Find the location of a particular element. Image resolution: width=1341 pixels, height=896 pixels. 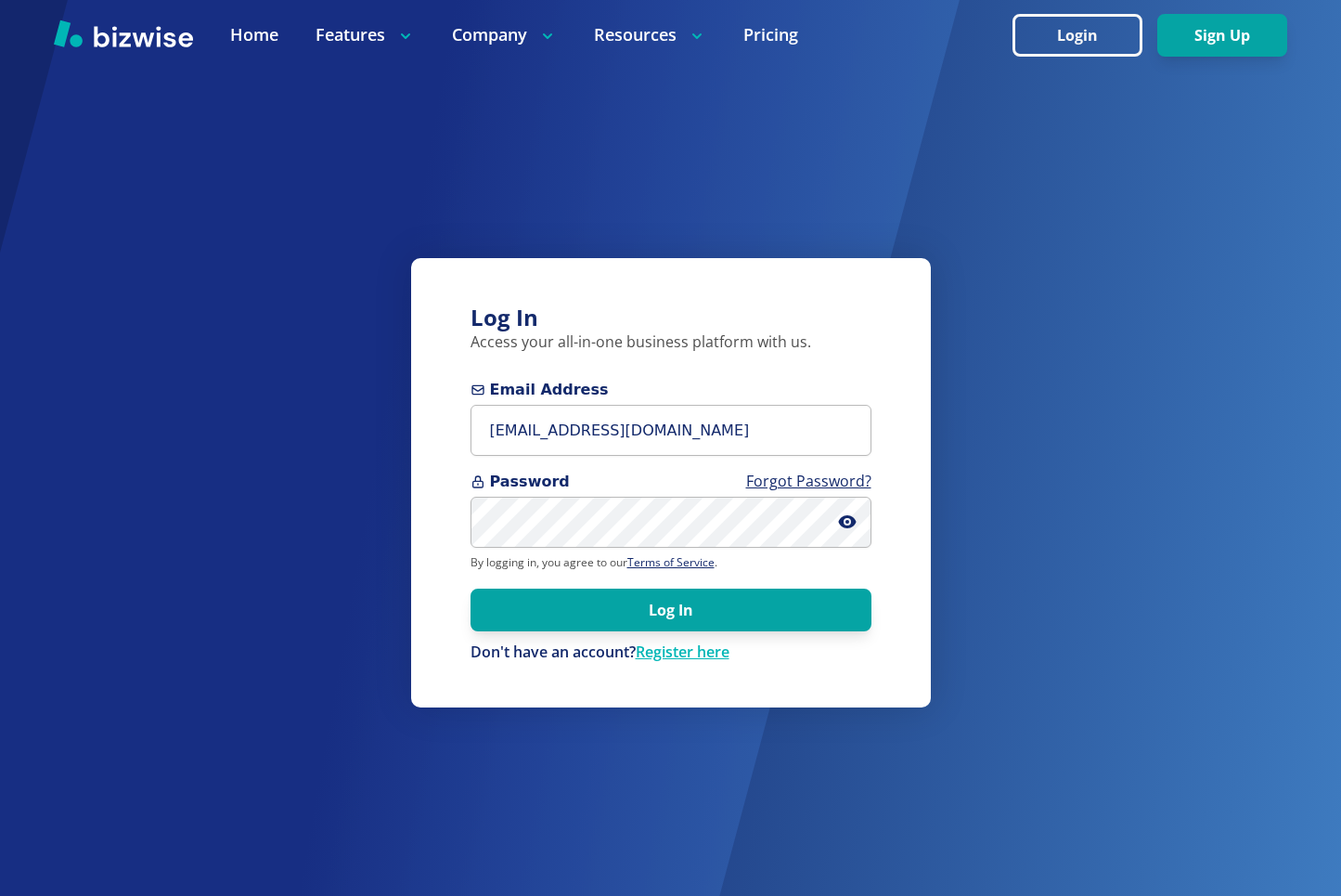

span: Email Address is located at coordinates (671, 389).